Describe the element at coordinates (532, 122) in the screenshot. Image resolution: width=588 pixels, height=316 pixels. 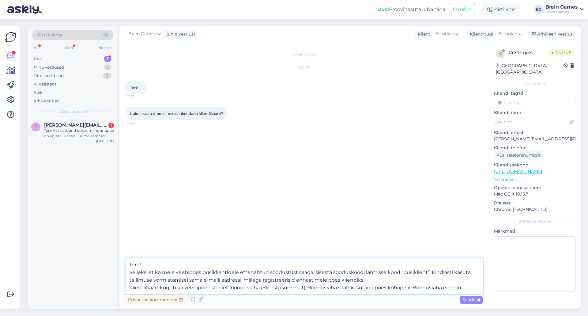
I see `input: Lisa nimi` at that location.